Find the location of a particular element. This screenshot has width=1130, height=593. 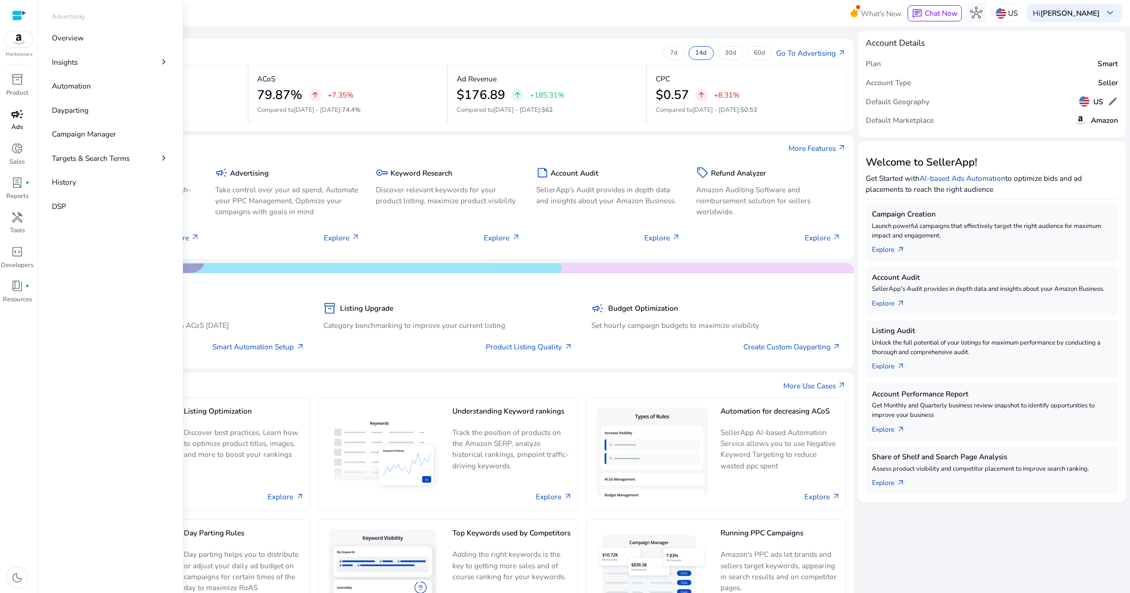

span: handyman is located at coordinates (17, 218).